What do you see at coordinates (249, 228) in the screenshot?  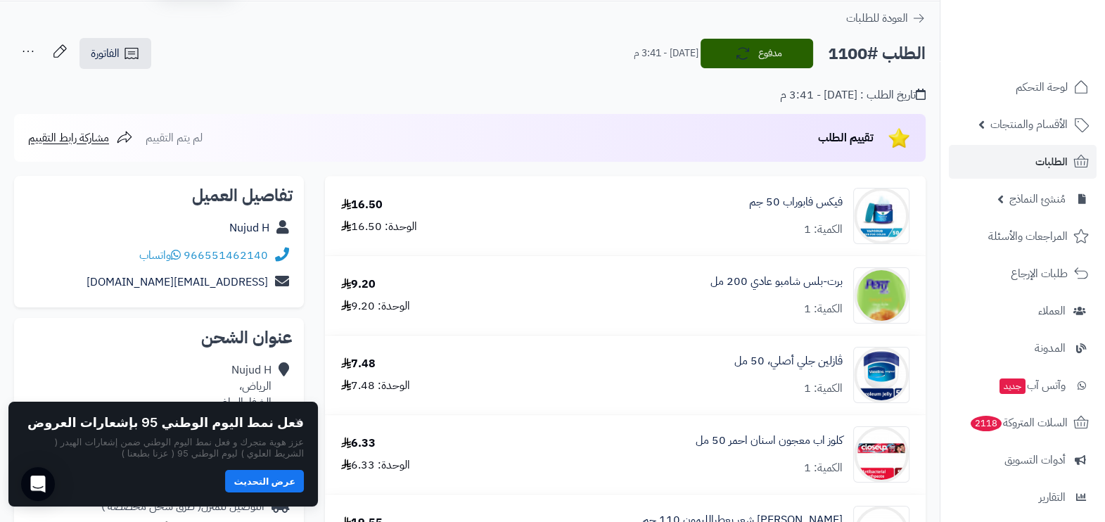 I see `a: Nujud H` at bounding box center [249, 228].